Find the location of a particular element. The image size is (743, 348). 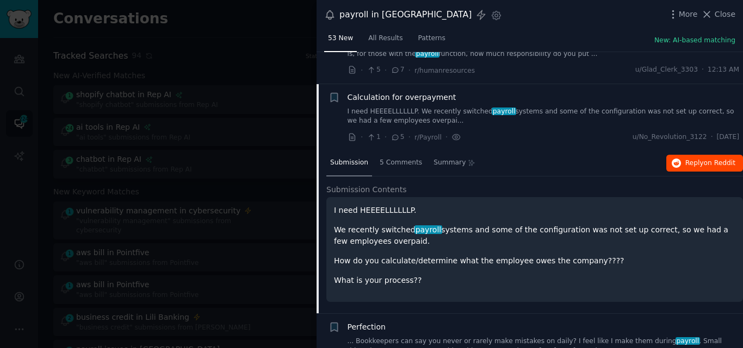

button: New: AI-based matching is located at coordinates (694, 41).